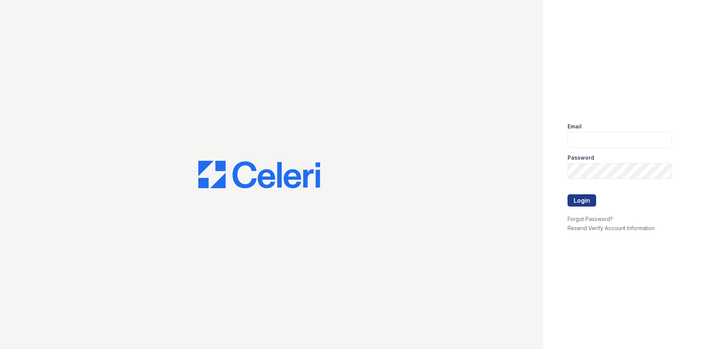 The height and width of the screenshot is (349, 724). What do you see at coordinates (611, 228) in the screenshot?
I see `a: Resend Verify Account Information` at bounding box center [611, 228].